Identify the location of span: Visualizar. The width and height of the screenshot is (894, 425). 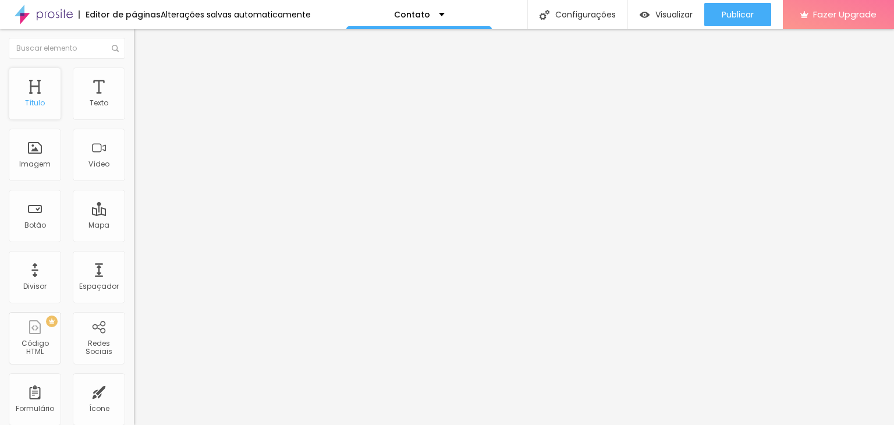
(674, 15).